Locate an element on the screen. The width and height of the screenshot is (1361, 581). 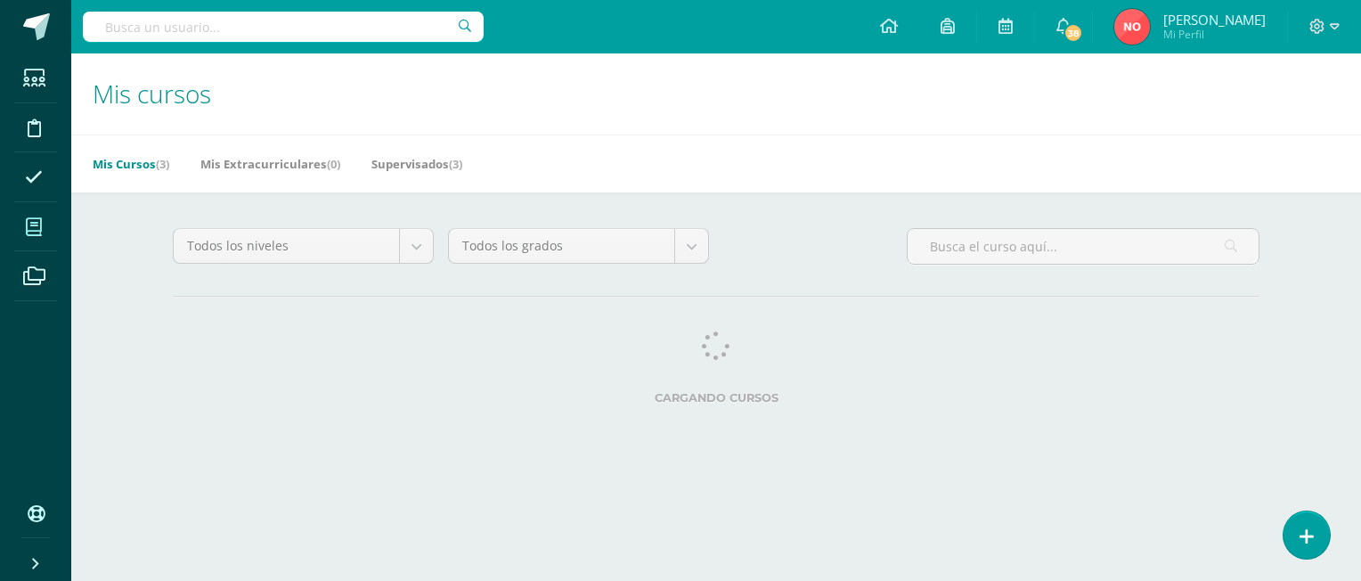
input: Busca un usuario... is located at coordinates (283, 27).